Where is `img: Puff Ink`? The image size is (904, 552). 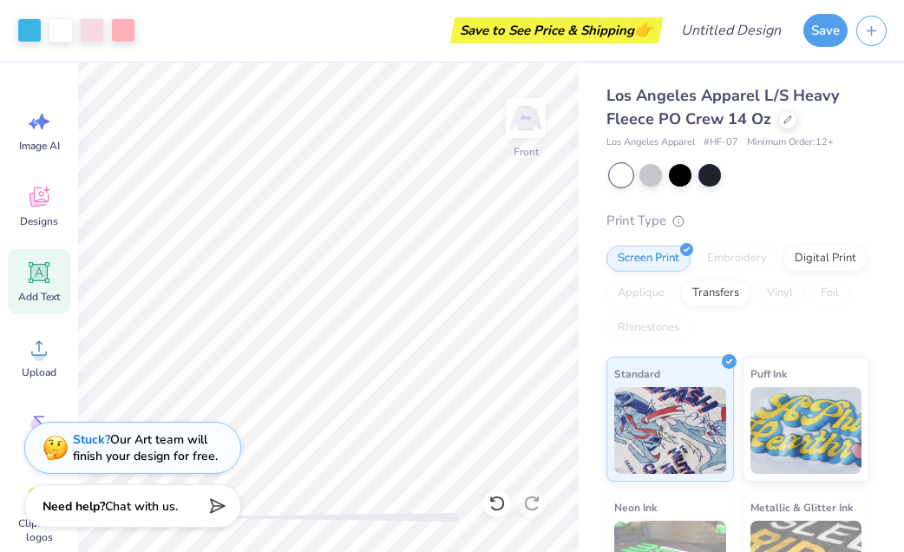
img: Puff Ink is located at coordinates (806, 430).